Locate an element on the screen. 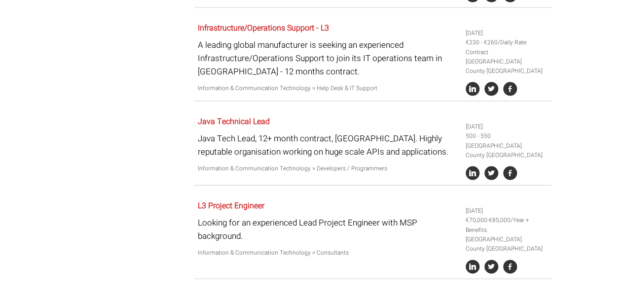 Image resolution: width=624 pixels, height=292 pixels. p: Information & Communication Technology > Help Desk & IT Support is located at coordinates (328, 88).